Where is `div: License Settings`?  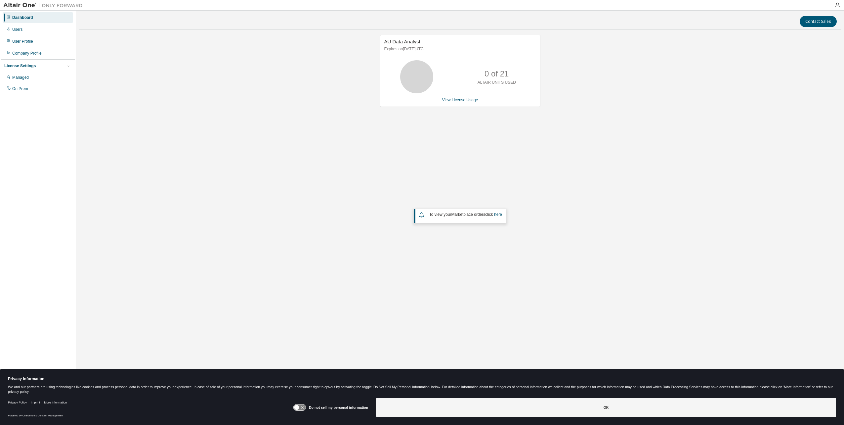
div: License Settings is located at coordinates (20, 66).